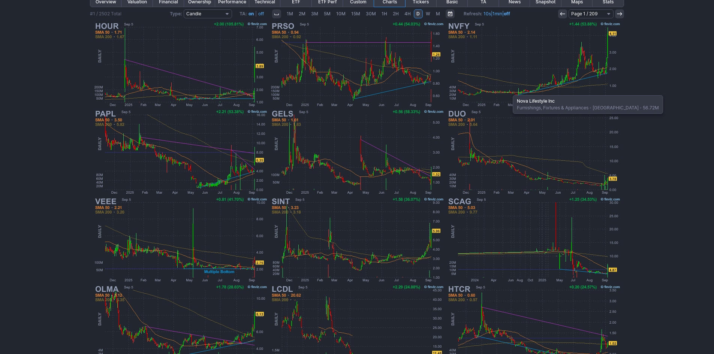  What do you see at coordinates (534, 64) in the screenshot?
I see `img: NVFY - Nova Lifestyle Inc - Stock Price Chart` at bounding box center [534, 64].